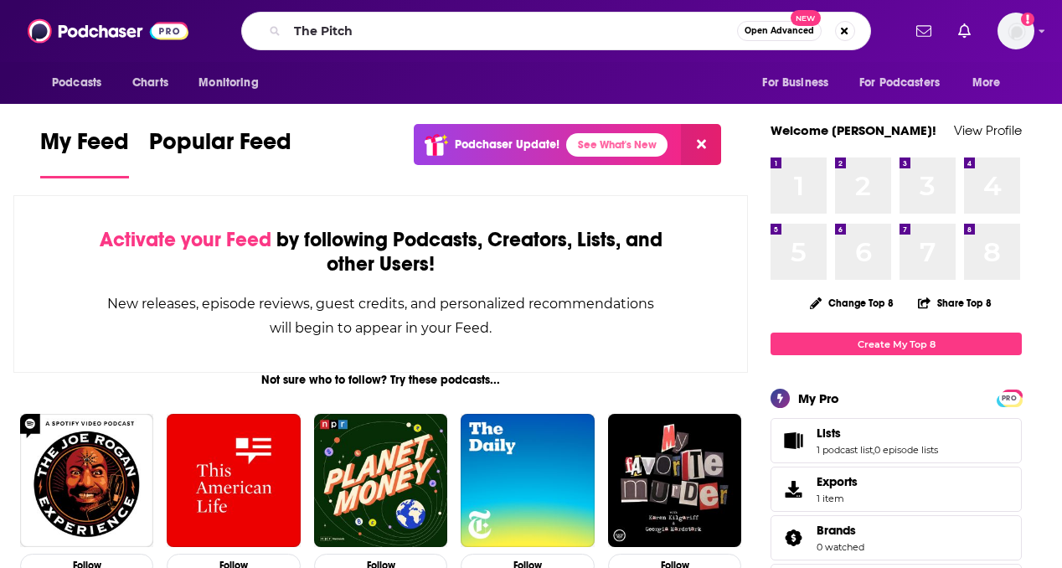  Describe the element at coordinates (380, 316) in the screenshot. I see `div: New releases, episode reviews, guest credits, and personalized recommendations will begin to appe...` at that location.